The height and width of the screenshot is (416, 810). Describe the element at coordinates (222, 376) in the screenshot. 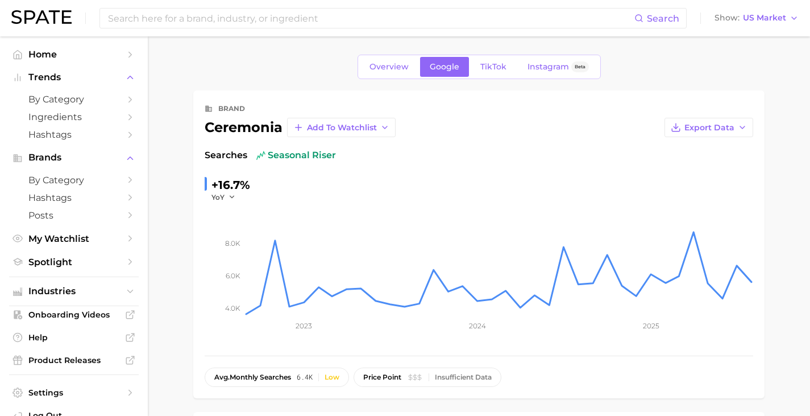

I see `abbr: average` at that location.